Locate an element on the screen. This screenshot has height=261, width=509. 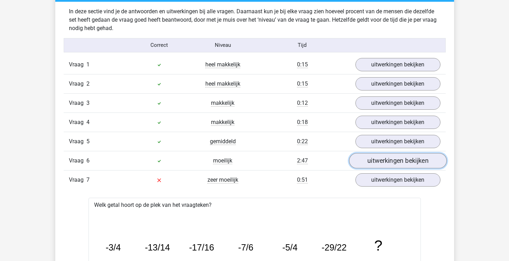
tspan: -17/16 is located at coordinates (202, 248).